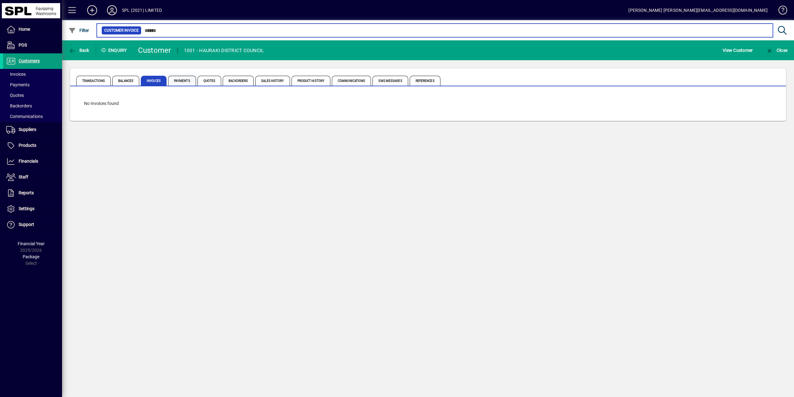  What do you see at coordinates (79, 30) in the screenshot?
I see `span: Filter` at bounding box center [79, 30].